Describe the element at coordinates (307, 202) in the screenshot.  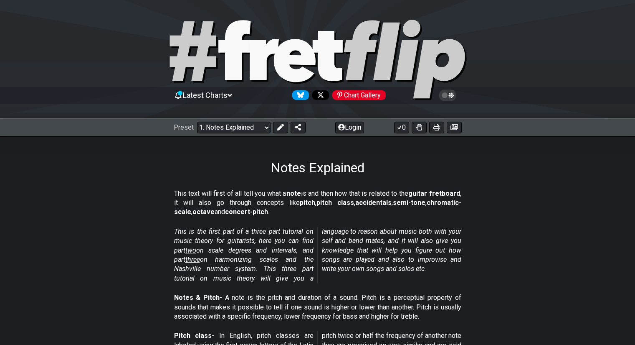
I see `strong: pitch` at that location.